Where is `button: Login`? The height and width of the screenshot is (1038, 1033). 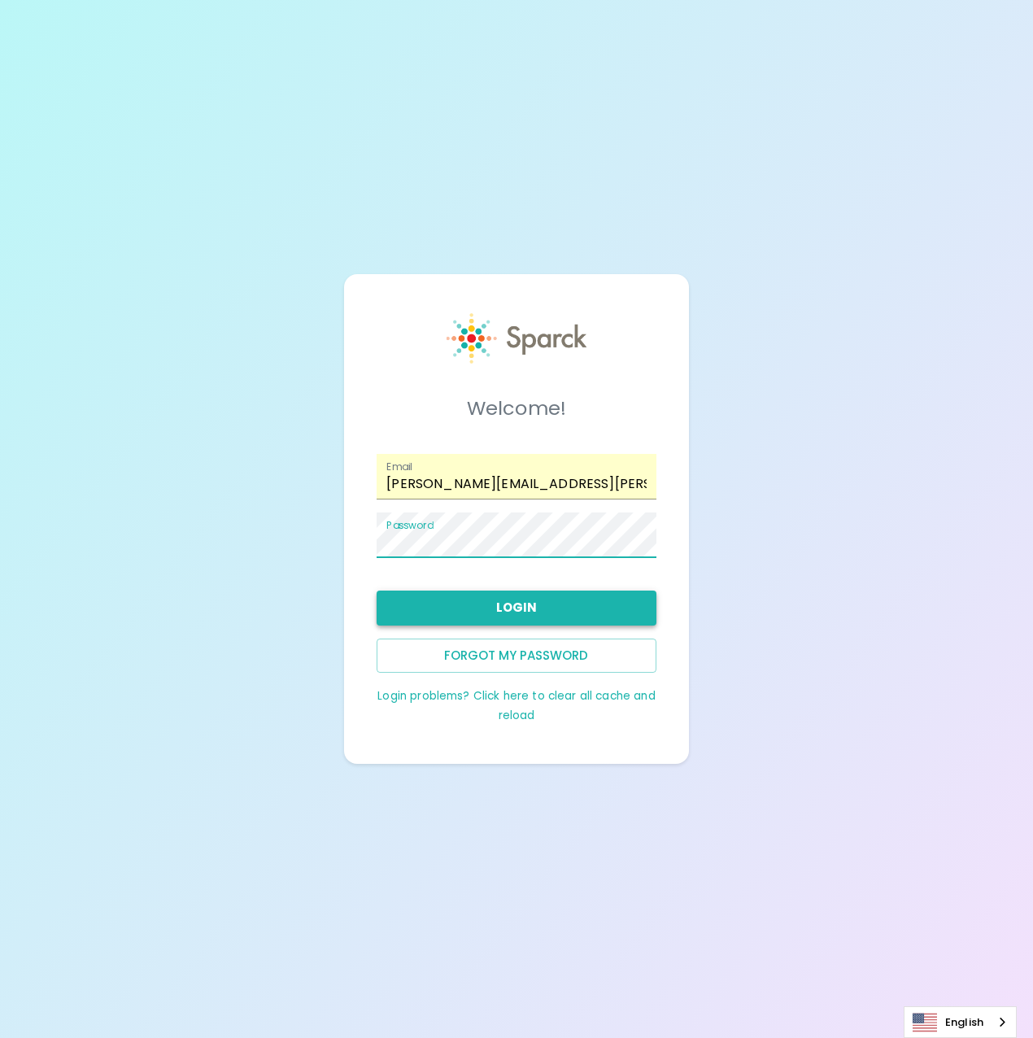 button: Login is located at coordinates (516, 608).